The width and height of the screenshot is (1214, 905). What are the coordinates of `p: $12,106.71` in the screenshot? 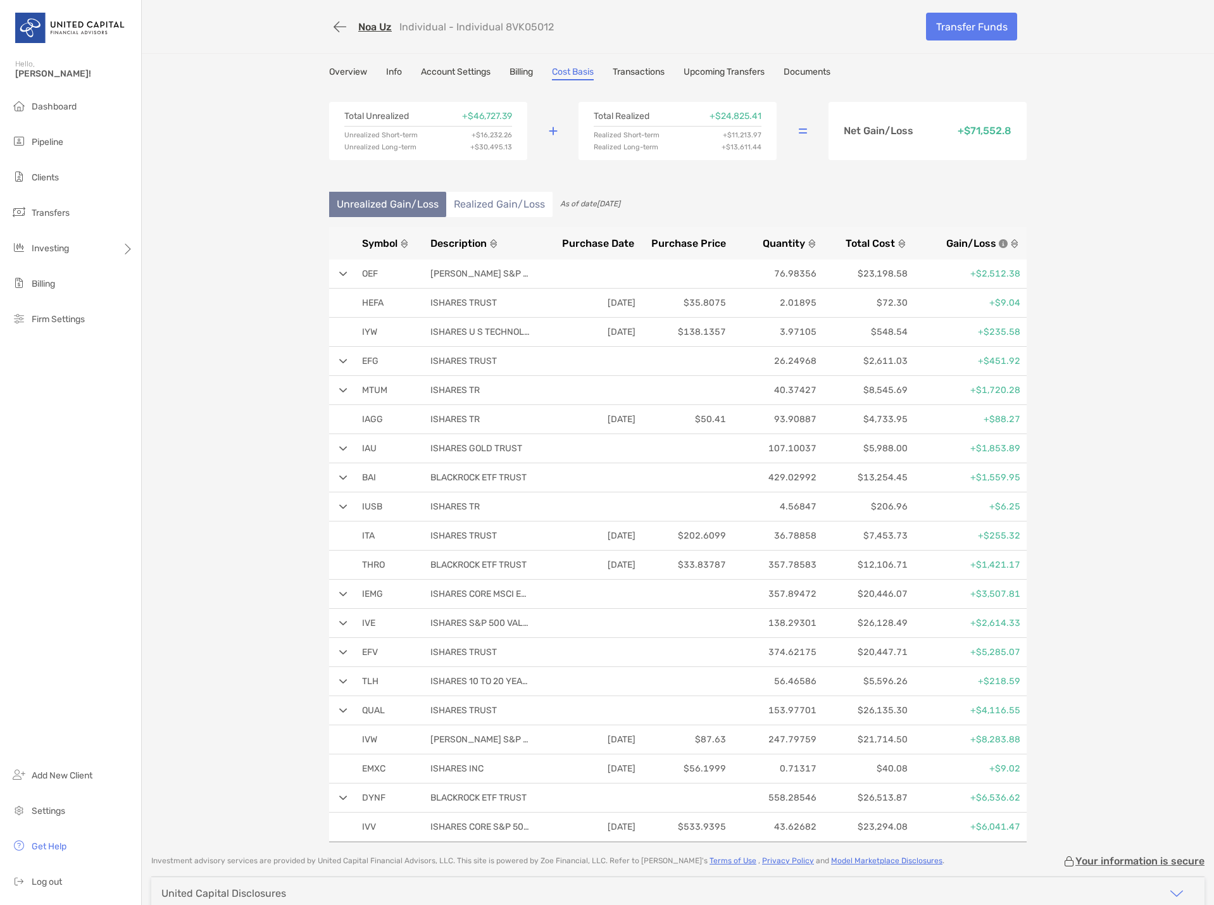 It's located at (864, 565).